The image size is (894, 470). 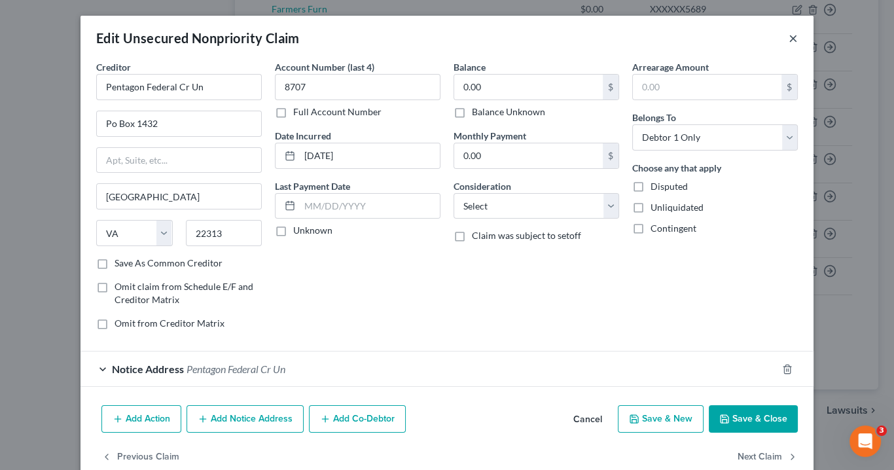 I want to click on label: Balance Unknown, so click(x=508, y=112).